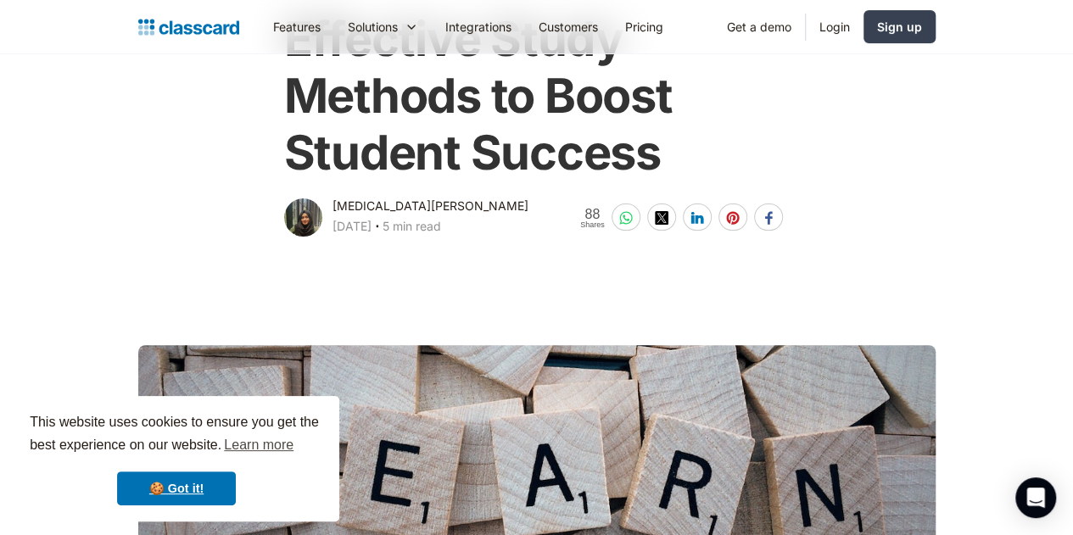 The image size is (1073, 535). Describe the element at coordinates (592, 214) in the screenshot. I see `span: 88` at that location.